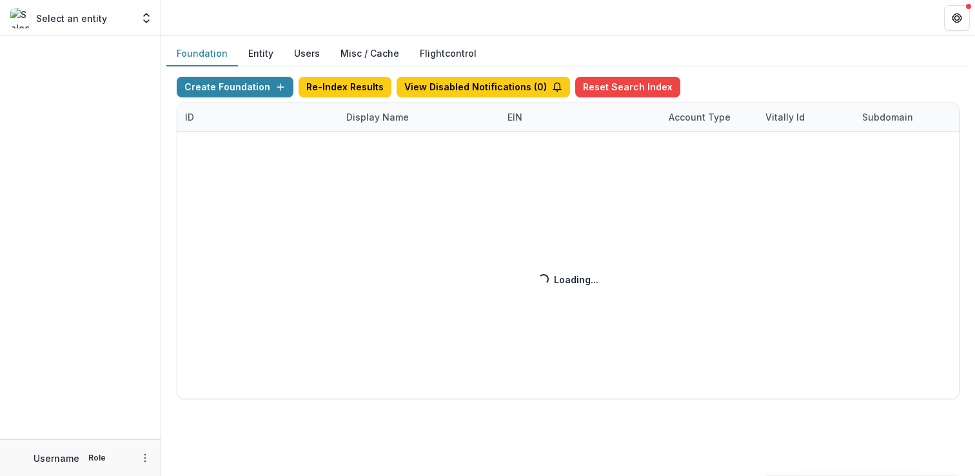  Describe the element at coordinates (72, 18) in the screenshot. I see `p: Select an entity` at that location.